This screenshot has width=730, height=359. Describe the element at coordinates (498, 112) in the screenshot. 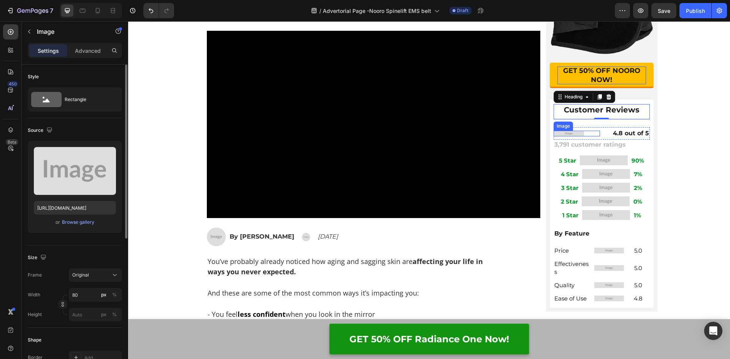

I see `p: 4.8 out of 5` at that location.